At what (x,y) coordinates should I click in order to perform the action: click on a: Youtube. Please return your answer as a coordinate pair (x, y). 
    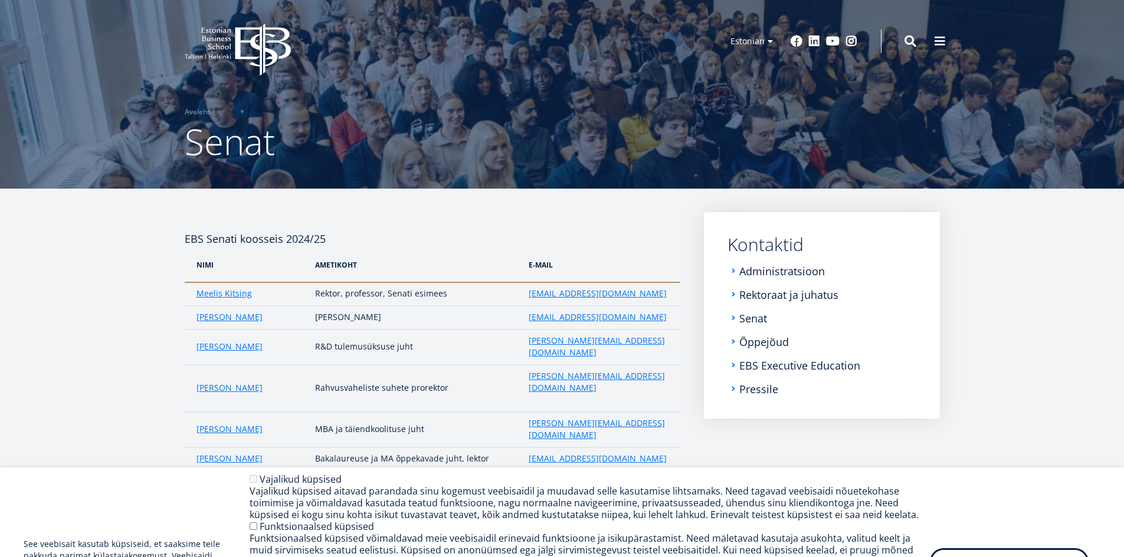
    Looking at the image, I should click on (832, 41).